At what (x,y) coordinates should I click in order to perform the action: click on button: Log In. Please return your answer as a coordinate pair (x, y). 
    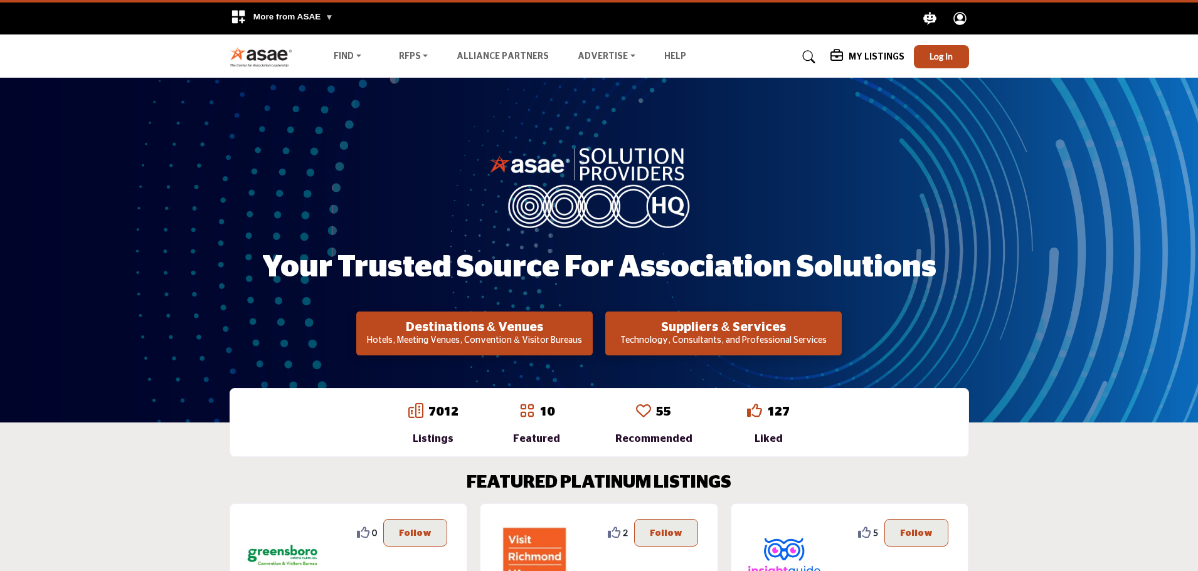
    Looking at the image, I should click on (942, 56).